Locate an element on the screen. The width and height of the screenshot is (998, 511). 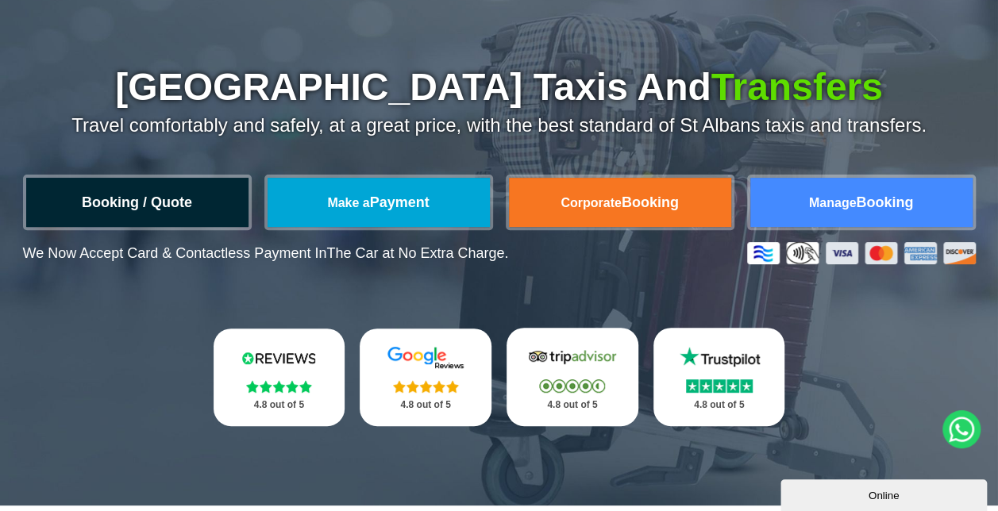
div: Online is located at coordinates (103, 19).